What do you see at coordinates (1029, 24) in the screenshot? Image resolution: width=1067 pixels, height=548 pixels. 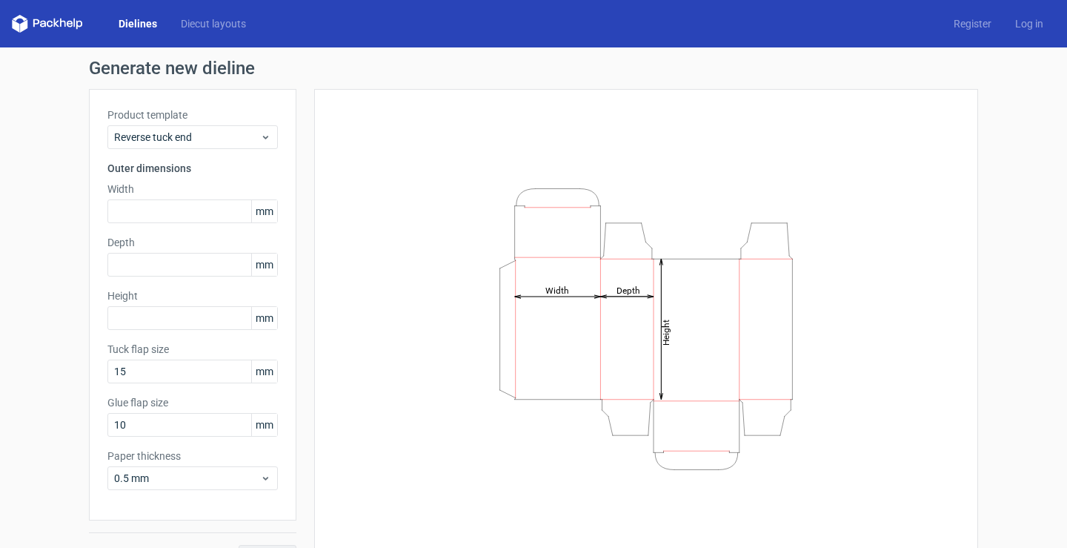 I see `a: Log in` at bounding box center [1029, 24].